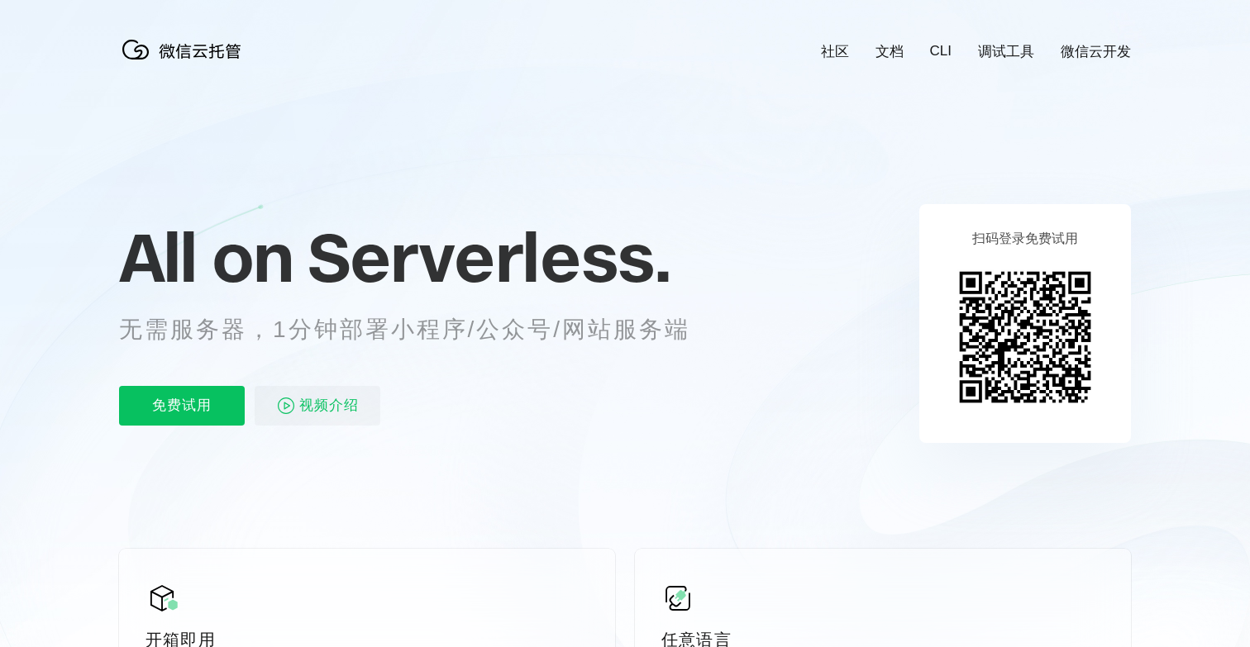  Describe the element at coordinates (489, 257) in the screenshot. I see `span: Serverless.` at that location.